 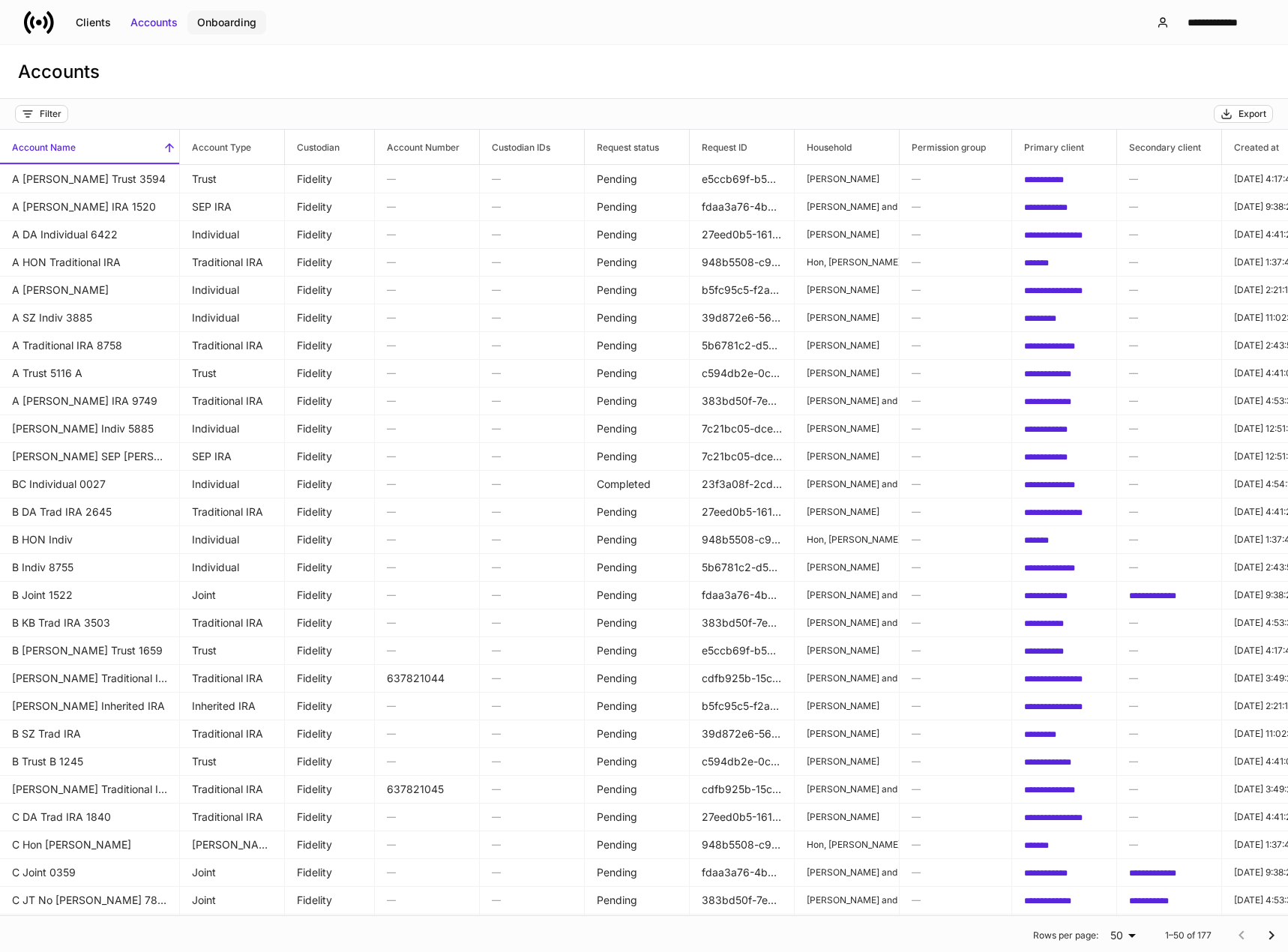 I want to click on td: 812fe394-f3dc-42a5-a949-033d4e0349df, so click(x=1065, y=512).